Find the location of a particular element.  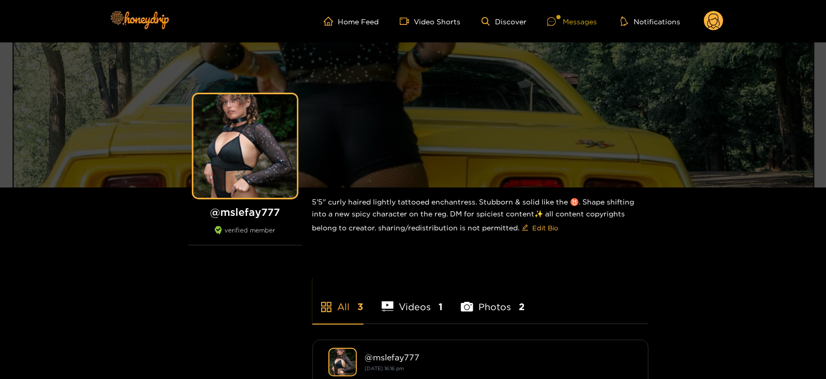

span: 2 is located at coordinates (522, 306).